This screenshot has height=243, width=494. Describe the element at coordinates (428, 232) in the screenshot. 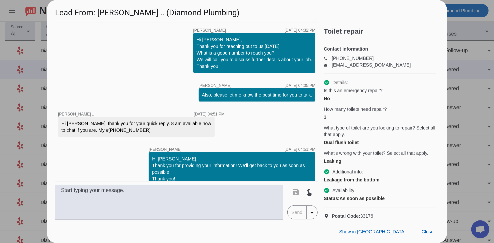

I see `button: Close` at that location.